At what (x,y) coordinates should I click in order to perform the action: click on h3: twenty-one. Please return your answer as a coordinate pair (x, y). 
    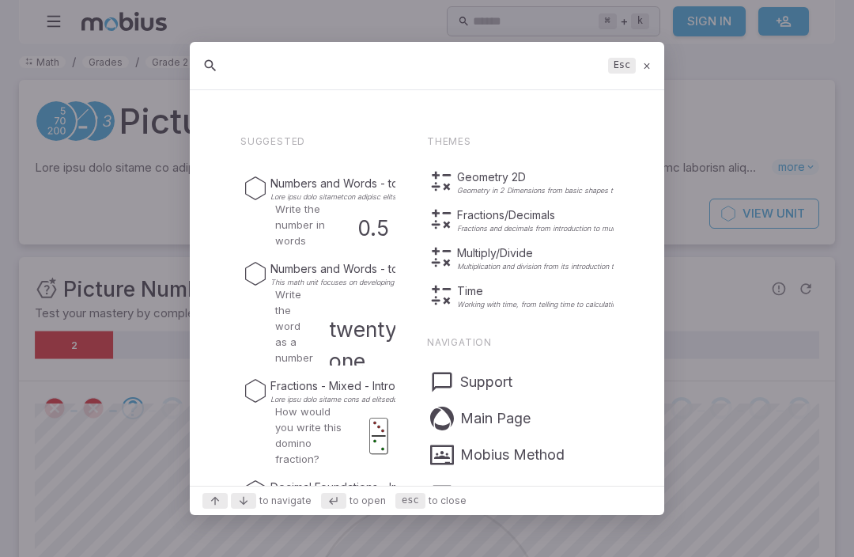
    Looking at the image, I should click on (368, 345).